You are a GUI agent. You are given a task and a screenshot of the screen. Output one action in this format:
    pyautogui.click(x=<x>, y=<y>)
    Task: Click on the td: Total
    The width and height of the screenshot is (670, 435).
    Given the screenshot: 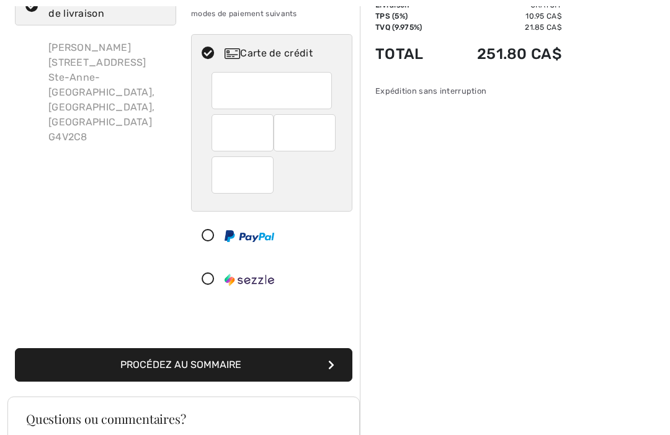 What is the action you would take?
    pyautogui.click(x=409, y=54)
    